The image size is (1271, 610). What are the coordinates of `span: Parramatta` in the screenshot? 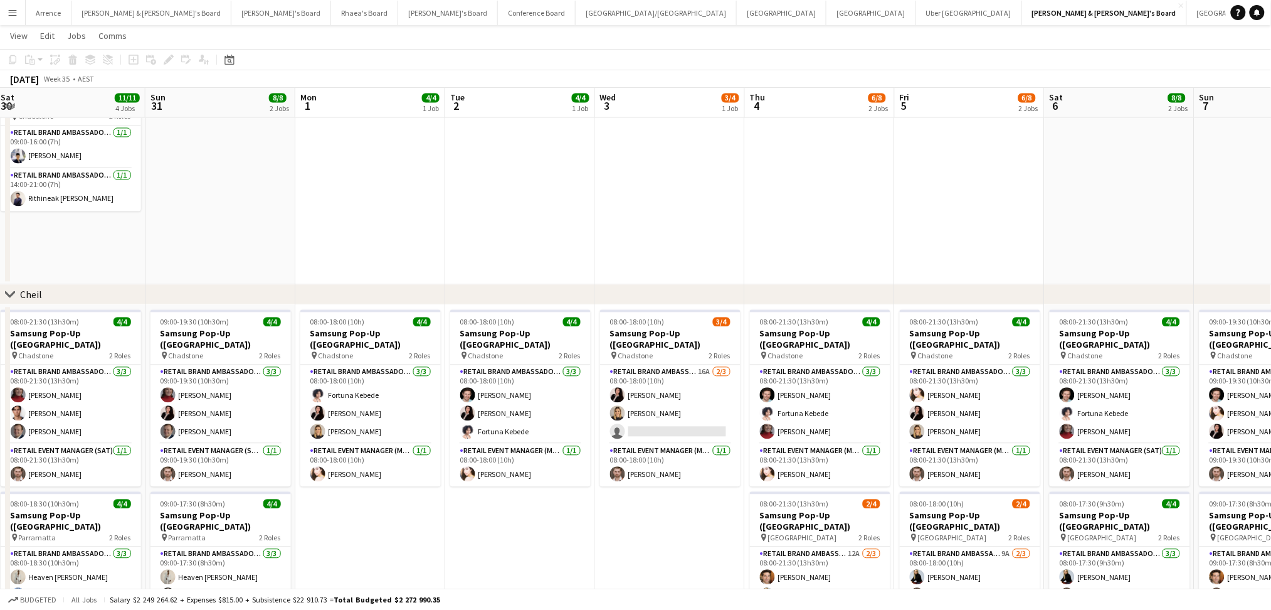 It's located at (38, 537).